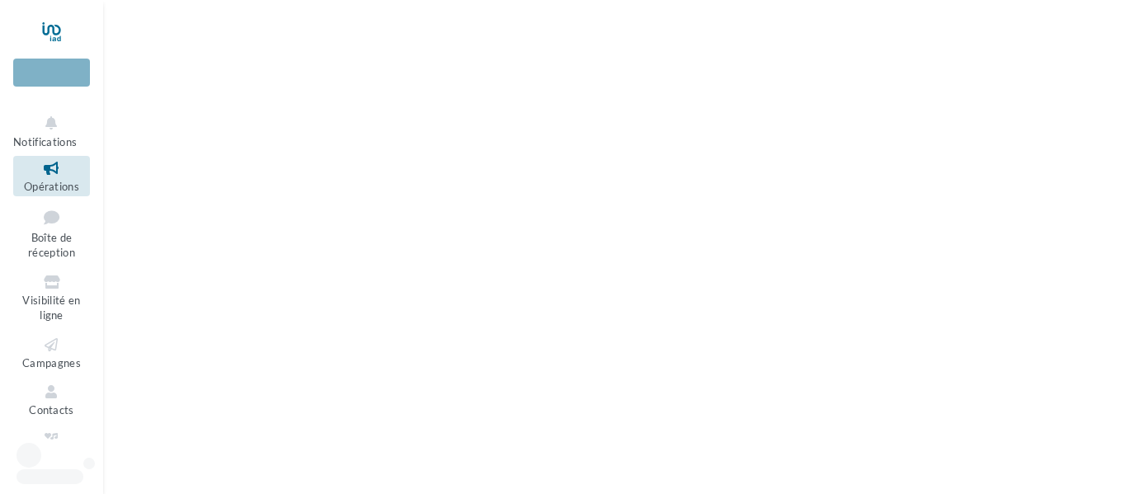  What do you see at coordinates (51, 73) in the screenshot?
I see `div: Nouvelle campagne` at bounding box center [51, 73].